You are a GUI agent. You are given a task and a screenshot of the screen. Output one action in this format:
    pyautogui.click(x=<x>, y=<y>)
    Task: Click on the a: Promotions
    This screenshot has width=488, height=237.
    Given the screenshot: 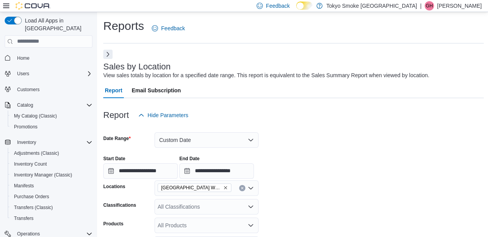 What is the action you would take?
    pyautogui.click(x=26, y=127)
    